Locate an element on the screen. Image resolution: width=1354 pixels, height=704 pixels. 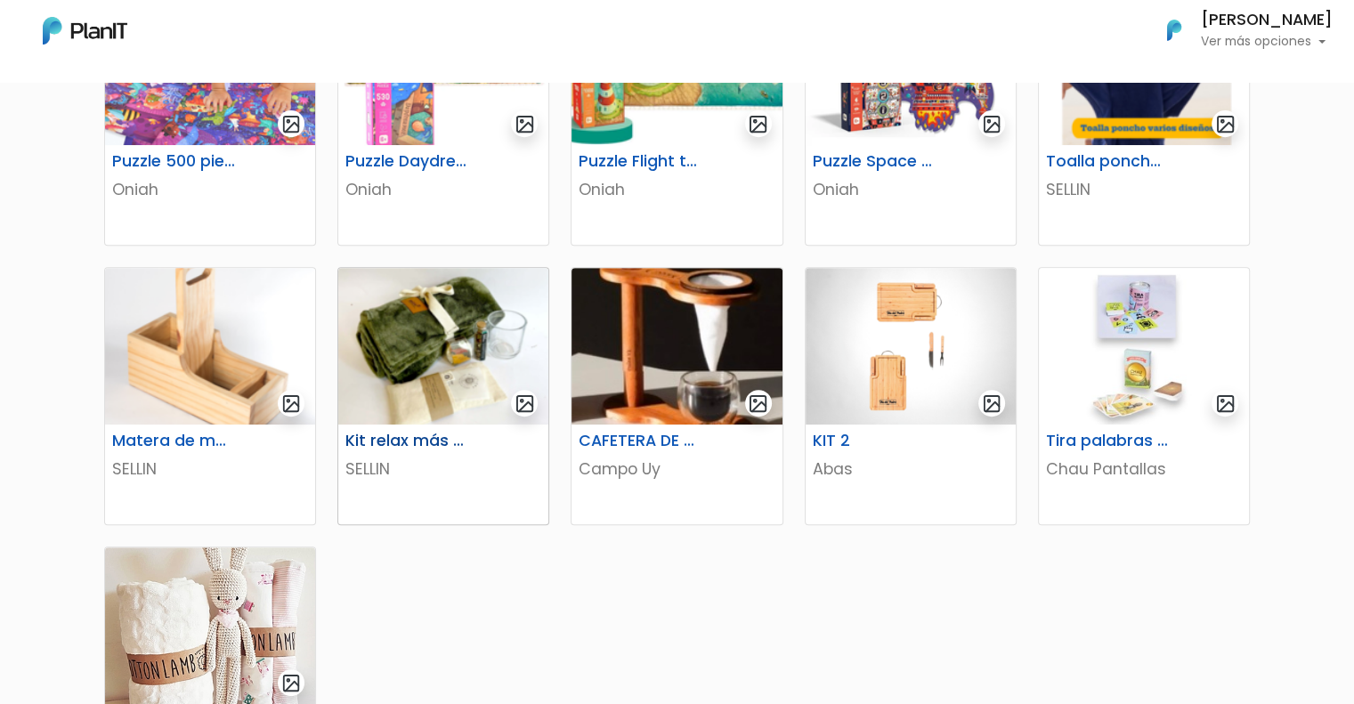
h6: Tira palabras + Cartas españolas is located at coordinates (1108, 441).